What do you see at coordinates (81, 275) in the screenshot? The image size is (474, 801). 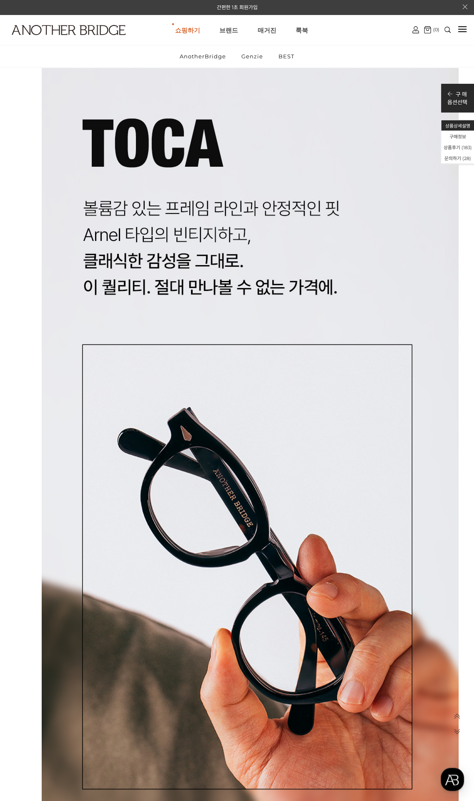 I see `a: 대화` at bounding box center [81, 275].